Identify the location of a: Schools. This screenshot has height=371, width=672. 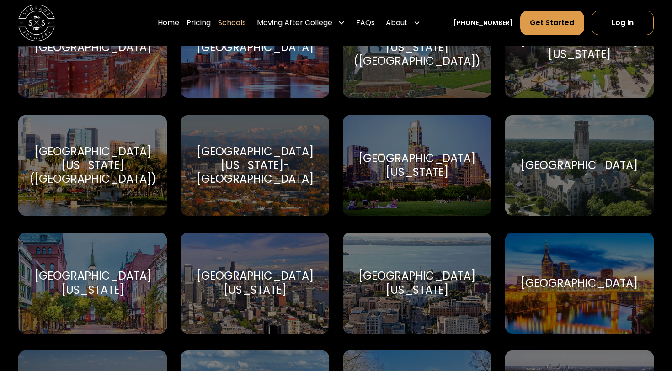
(232, 23).